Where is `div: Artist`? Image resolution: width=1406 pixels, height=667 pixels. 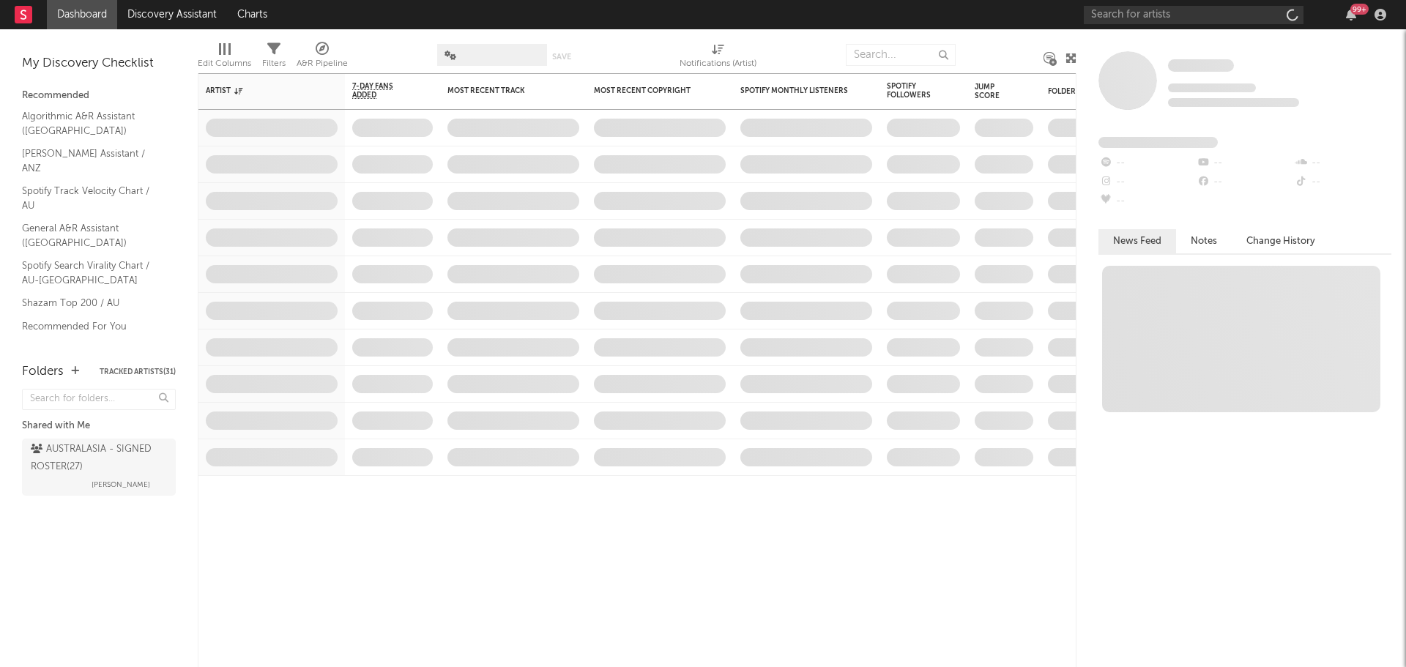 div: Artist is located at coordinates (261, 91).